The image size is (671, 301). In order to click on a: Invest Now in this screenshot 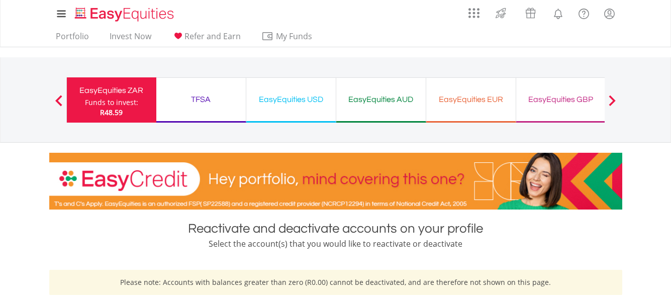, I will do `click(130, 39)`.